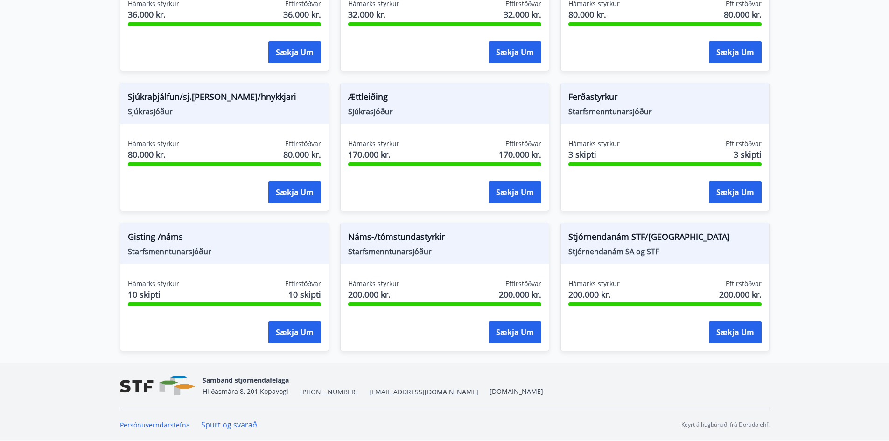  I want to click on img: vjCaq2fThgY3EUYqSgpjEiBg6WP39ov69hlhuPVN.png, so click(157, 386).